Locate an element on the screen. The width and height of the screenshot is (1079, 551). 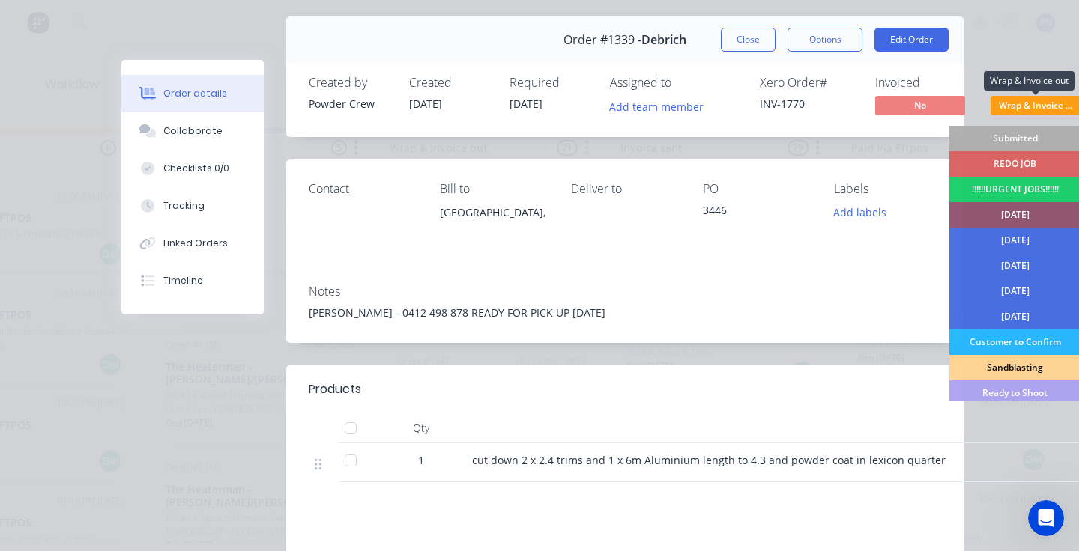
span: No is located at coordinates (920, 105).